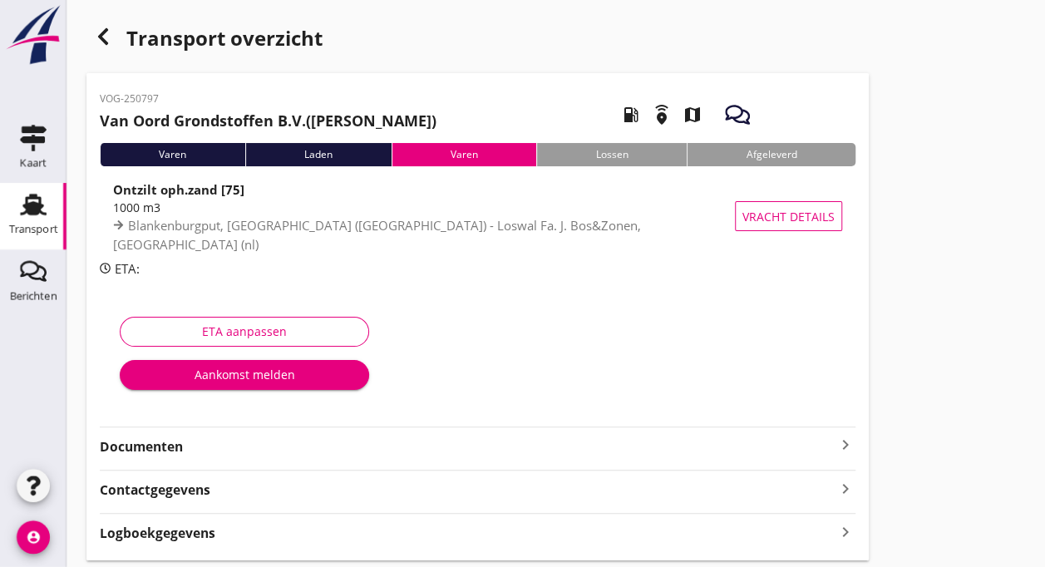 The width and height of the screenshot is (1045, 567). I want to click on img: logo-small.a267ee39.svg, so click(33, 35).